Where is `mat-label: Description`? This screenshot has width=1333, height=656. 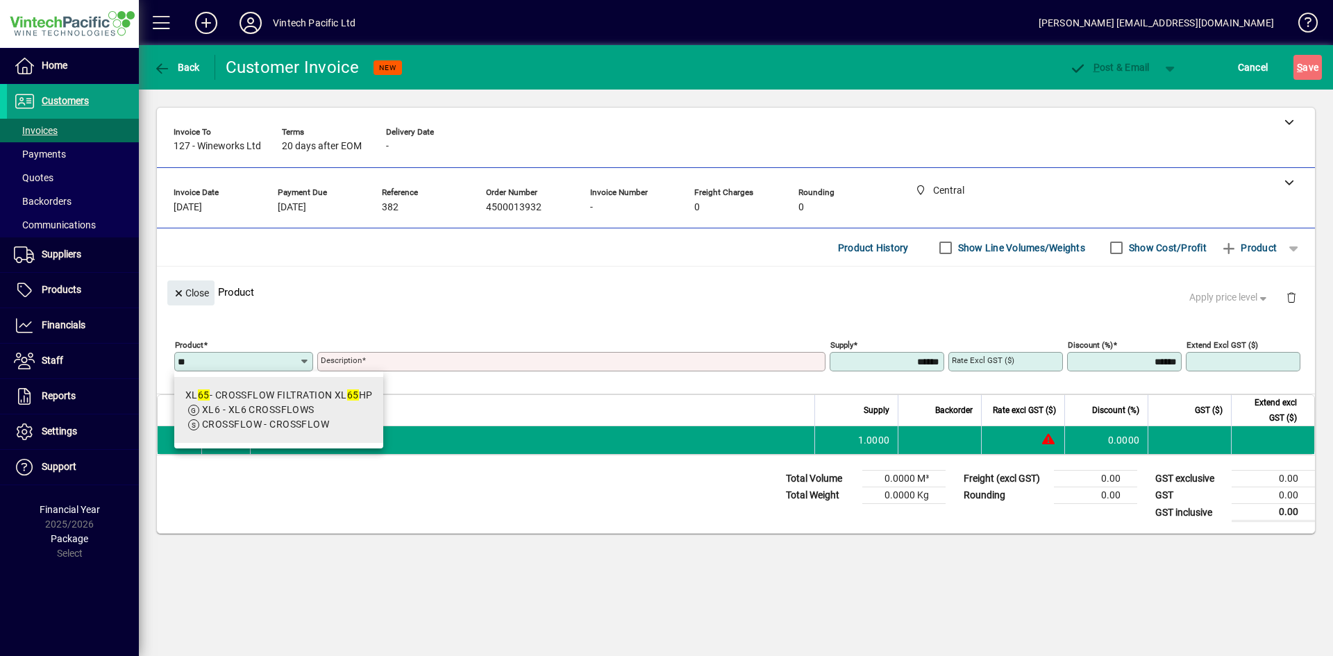 mat-label: Description is located at coordinates (341, 360).